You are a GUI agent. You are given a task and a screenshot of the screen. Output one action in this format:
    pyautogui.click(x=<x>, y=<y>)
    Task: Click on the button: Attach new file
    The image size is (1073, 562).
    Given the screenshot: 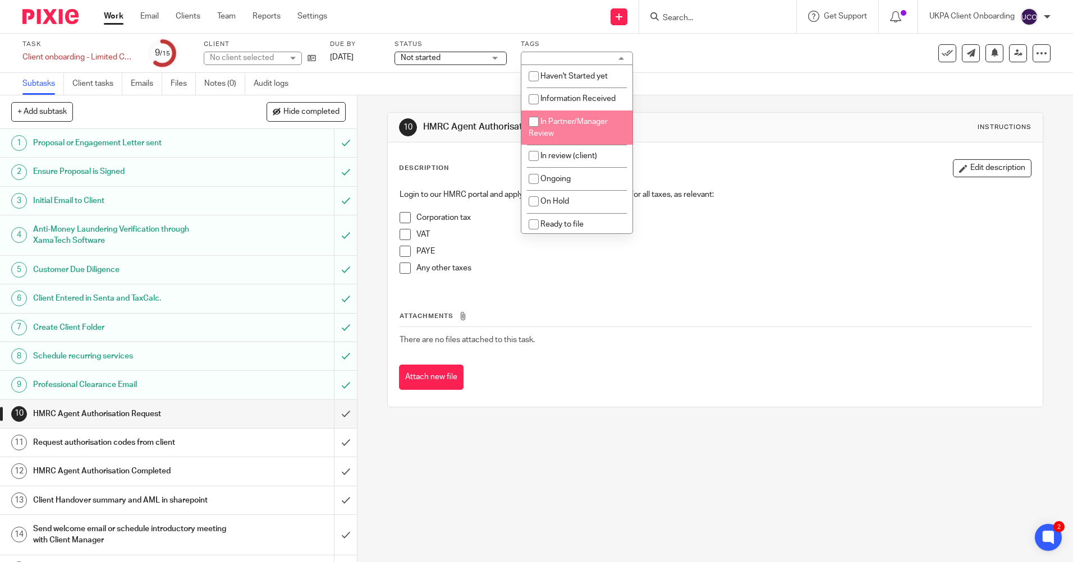 What is the action you would take?
    pyautogui.click(x=431, y=377)
    